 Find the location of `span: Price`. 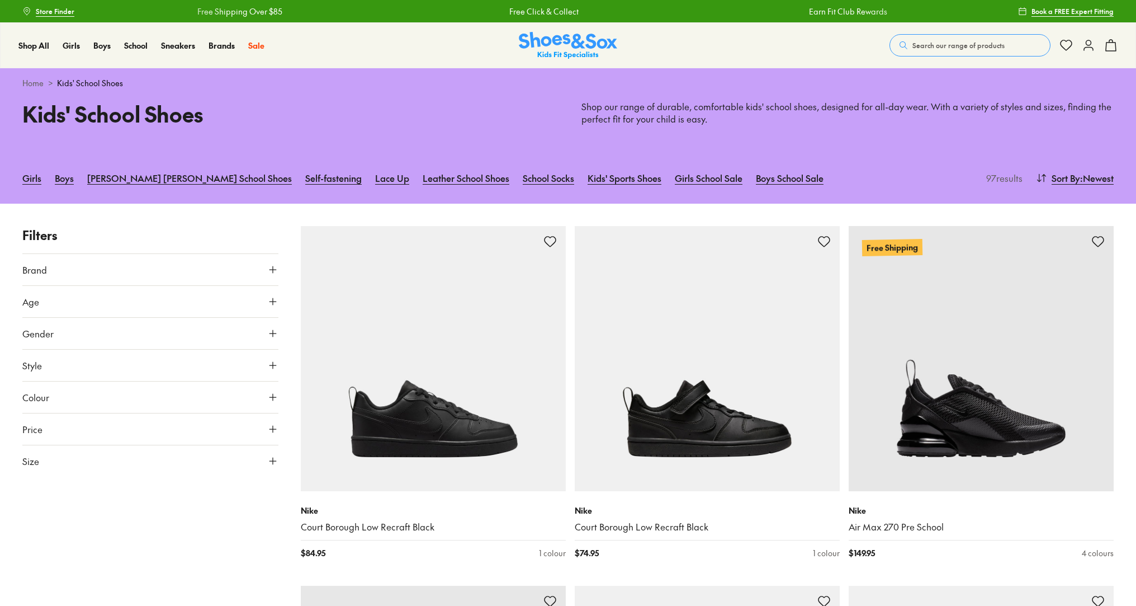

span: Price is located at coordinates (32, 429).